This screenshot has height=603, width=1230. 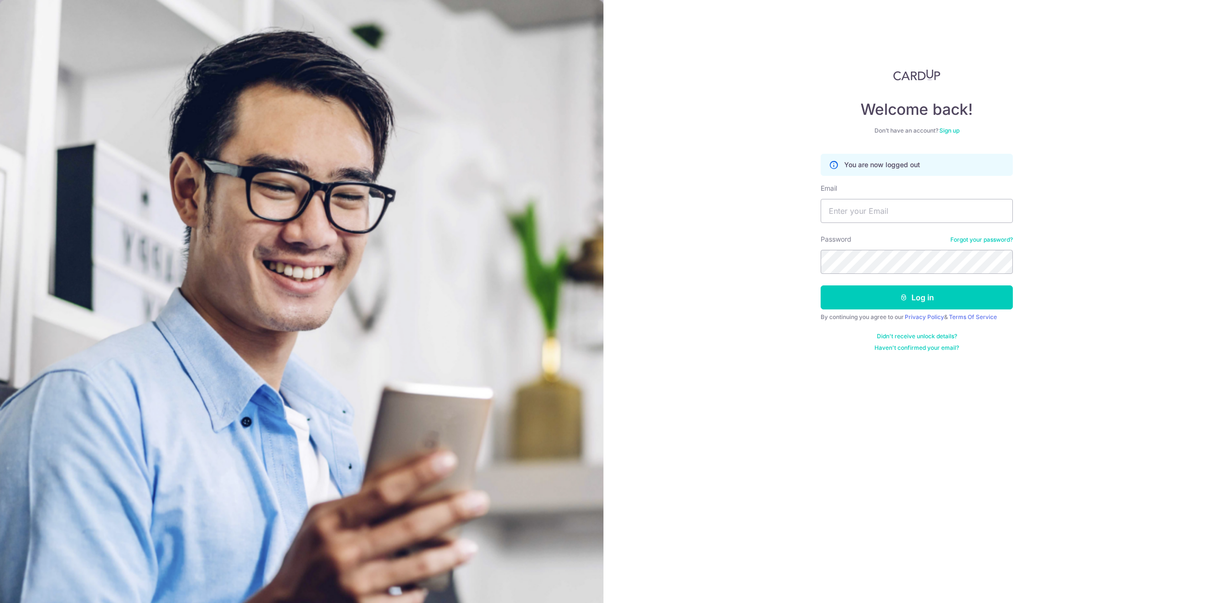 What do you see at coordinates (917, 211) in the screenshot?
I see `input: Enter your Email` at bounding box center [917, 211].